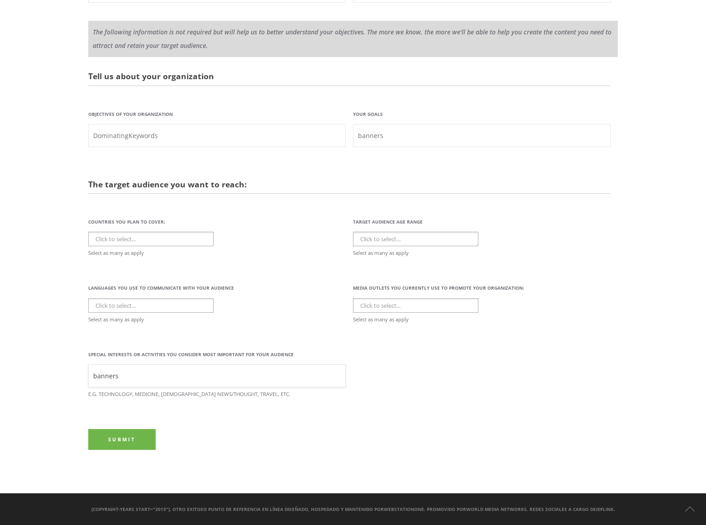  Describe the element at coordinates (368, 114) in the screenshot. I see `label: Your Goals` at that location.